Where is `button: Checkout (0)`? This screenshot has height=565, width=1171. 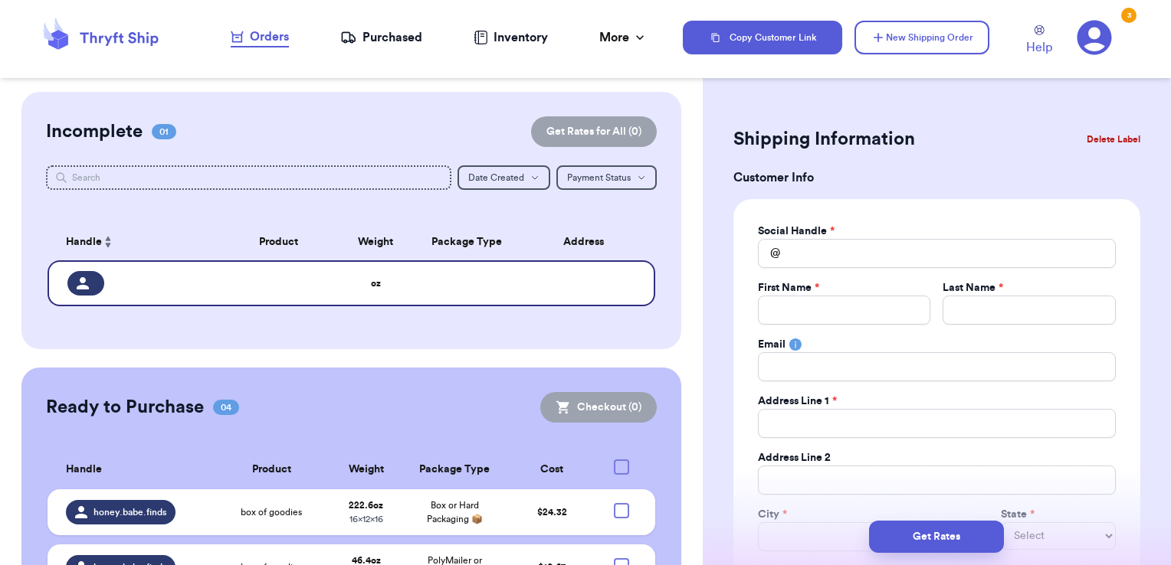 button: Checkout (0) is located at coordinates (598, 408).